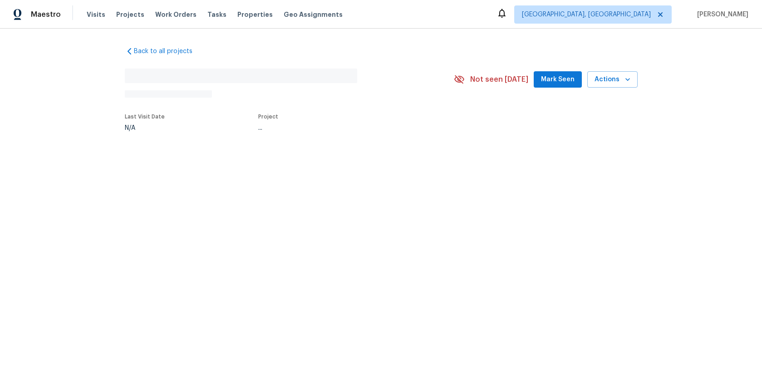 The image size is (762, 375). What do you see at coordinates (145, 128) in the screenshot?
I see `div: N/A` at bounding box center [145, 128].